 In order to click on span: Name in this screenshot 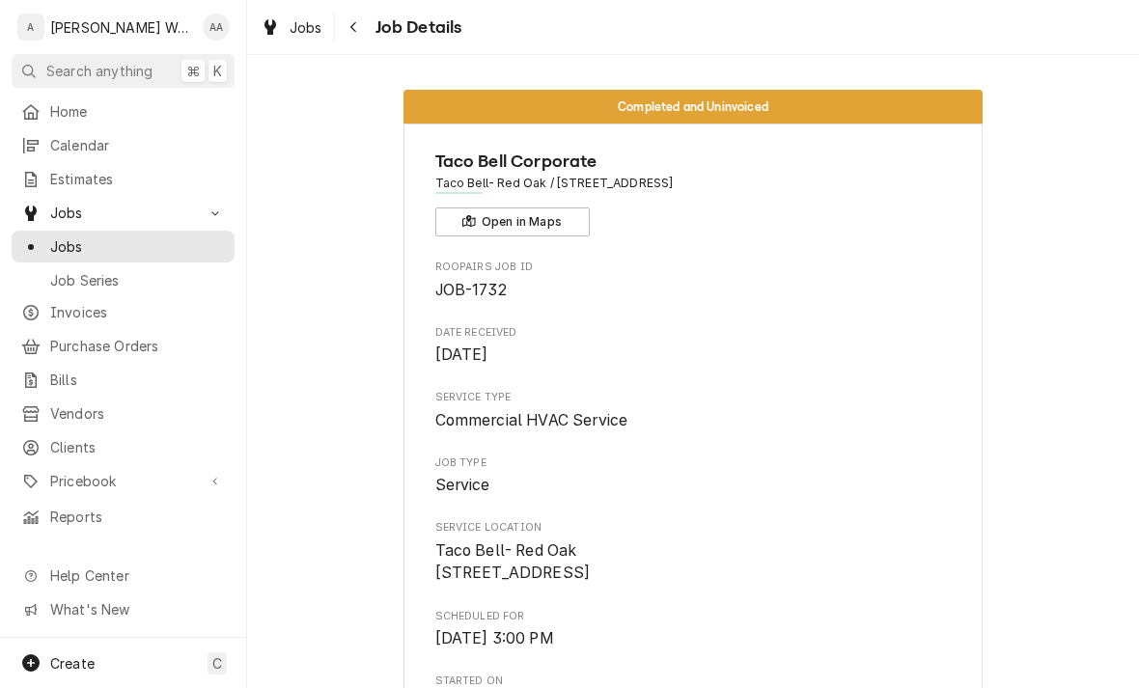, I will do `click(693, 161)`.